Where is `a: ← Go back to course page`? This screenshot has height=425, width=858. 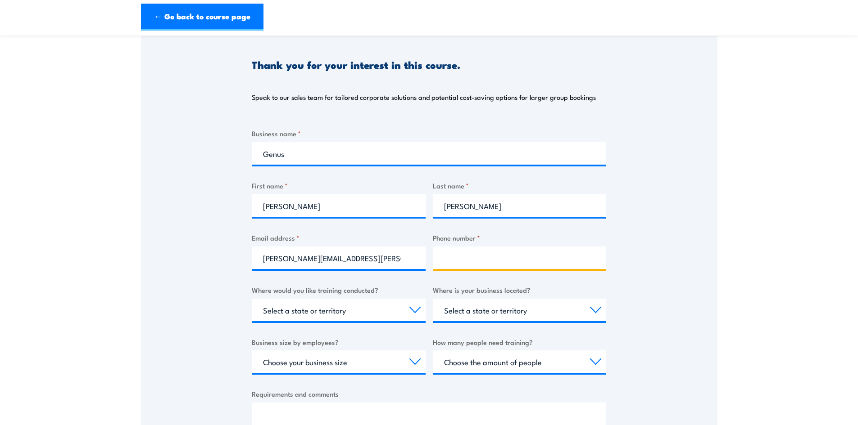 a: ← Go back to course page is located at coordinates (202, 17).